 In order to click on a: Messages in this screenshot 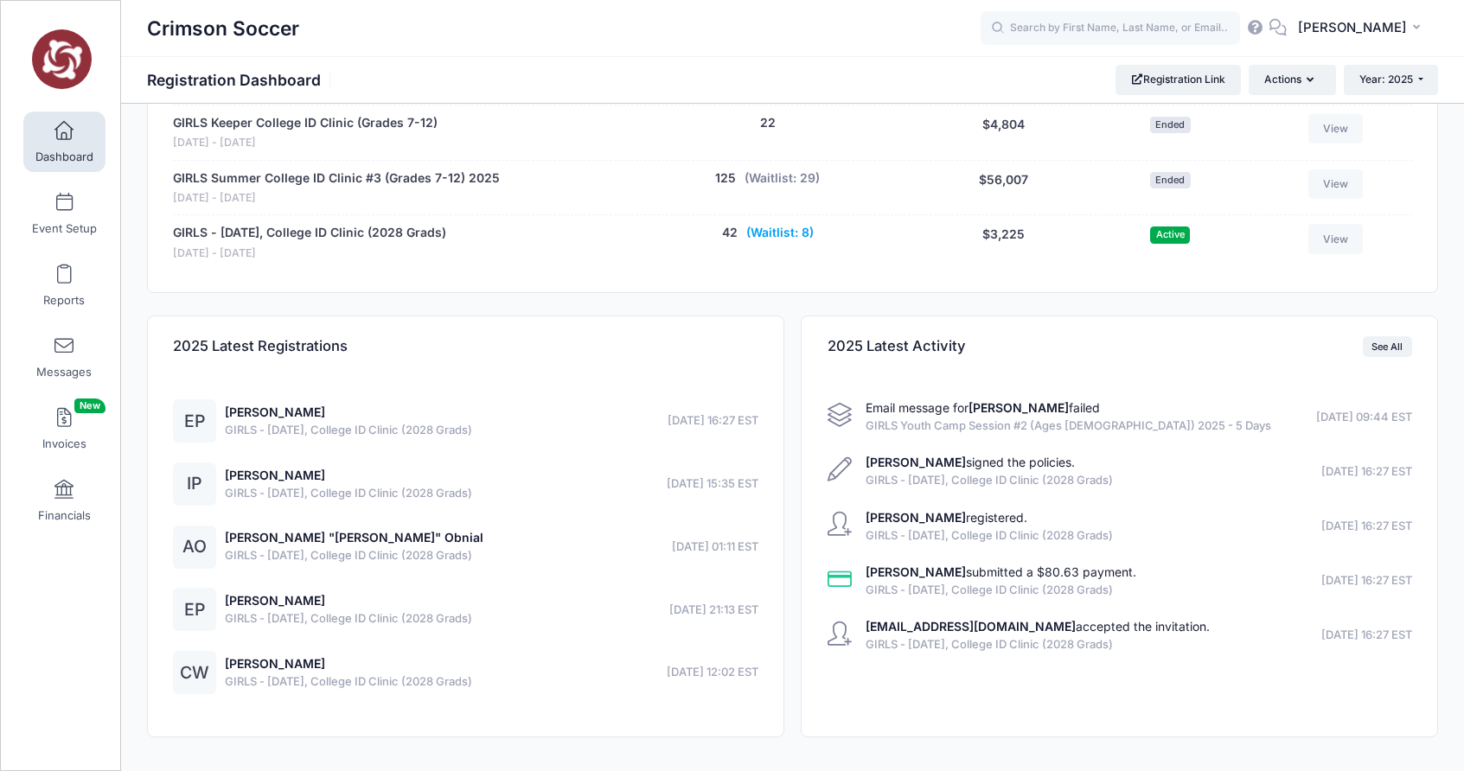, I will do `click(64, 357)`.